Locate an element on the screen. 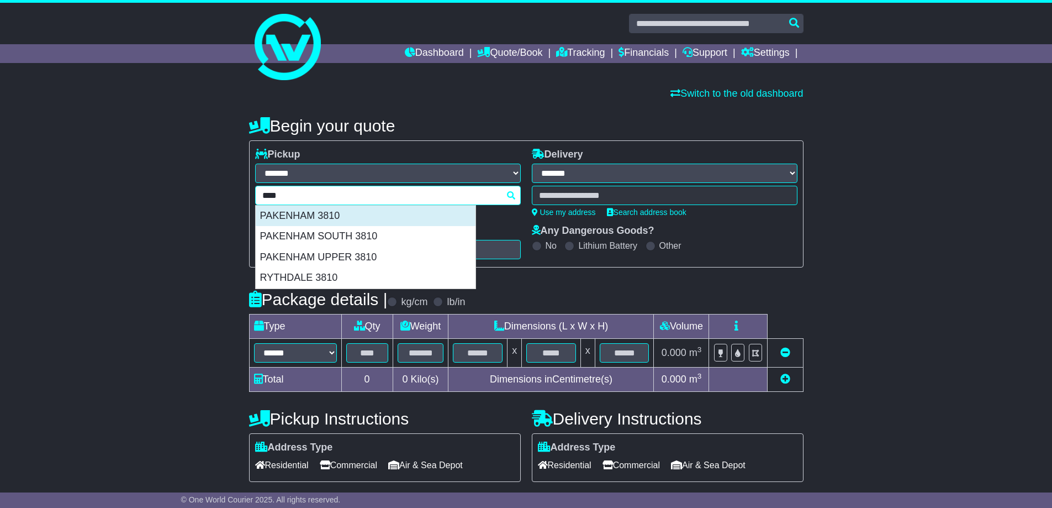  td: Weight is located at coordinates (420, 326).